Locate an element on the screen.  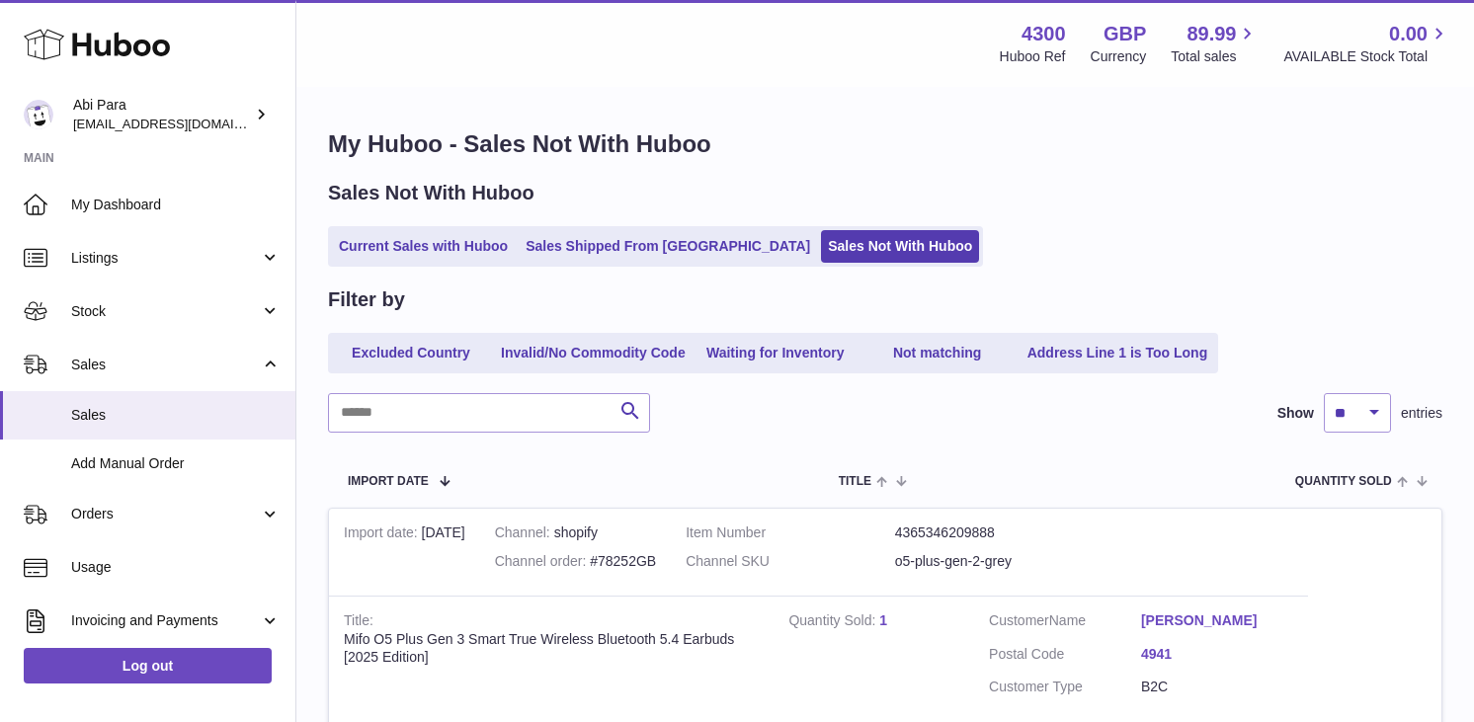
h2: Sales Not With Huboo is located at coordinates (431, 193).